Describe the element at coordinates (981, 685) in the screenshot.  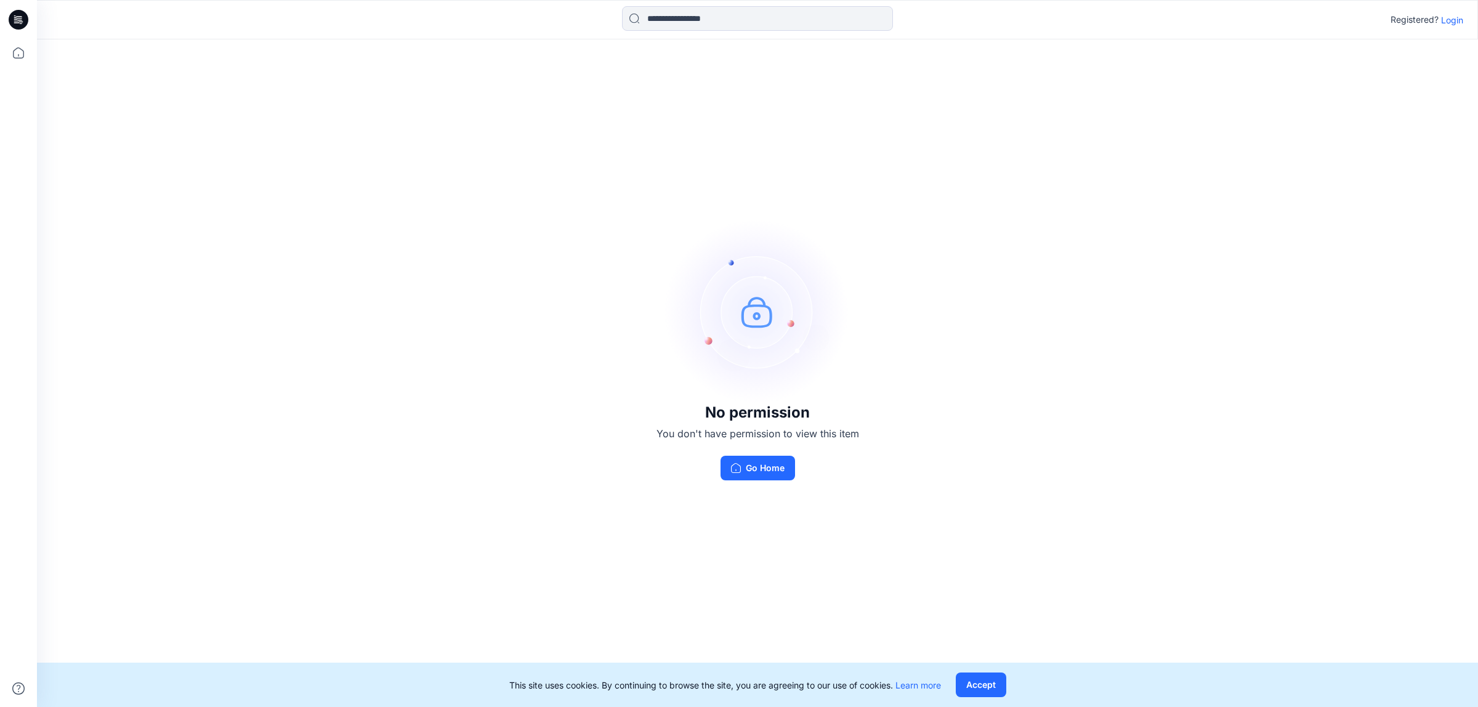
I see `button: Accept` at that location.